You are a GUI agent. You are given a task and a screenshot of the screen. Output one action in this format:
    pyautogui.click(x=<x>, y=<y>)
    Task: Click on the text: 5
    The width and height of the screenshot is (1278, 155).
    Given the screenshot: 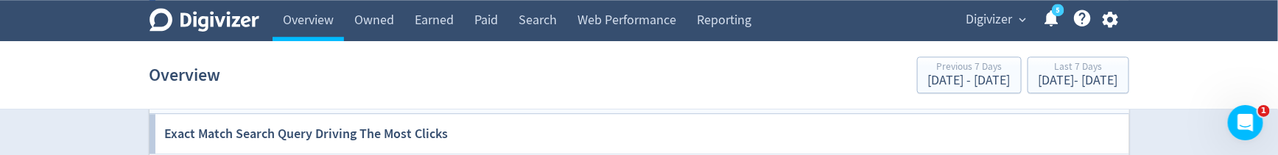 What is the action you would take?
    pyautogui.click(x=1057, y=10)
    